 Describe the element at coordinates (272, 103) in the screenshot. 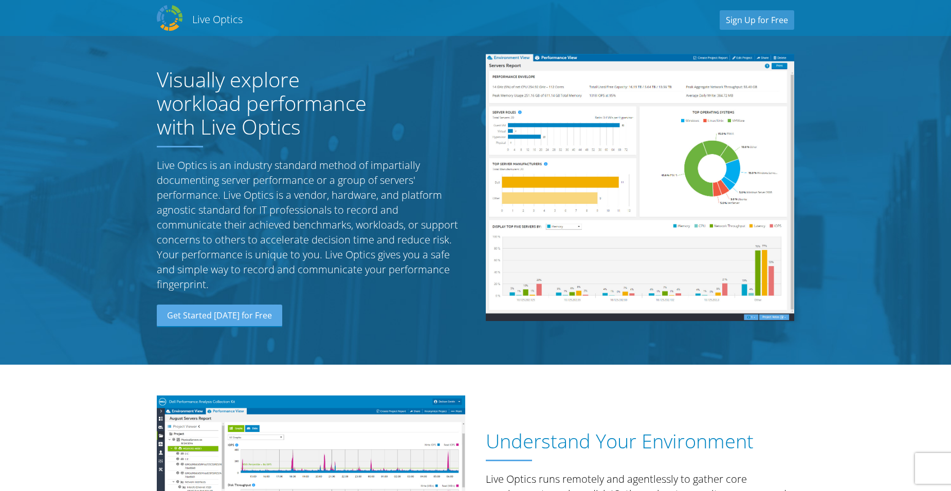

I see `h1: Visually explore workload performance with Live Optics` at that location.